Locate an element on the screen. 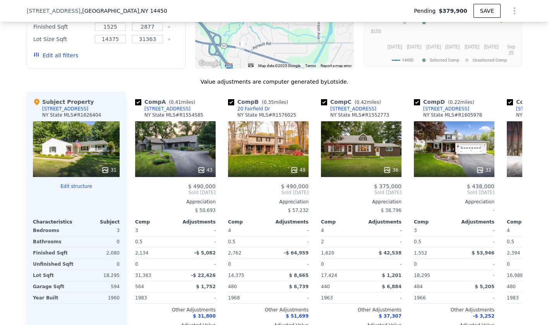 The height and width of the screenshot is (325, 549). span: , NY 14450 is located at coordinates (153, 11).